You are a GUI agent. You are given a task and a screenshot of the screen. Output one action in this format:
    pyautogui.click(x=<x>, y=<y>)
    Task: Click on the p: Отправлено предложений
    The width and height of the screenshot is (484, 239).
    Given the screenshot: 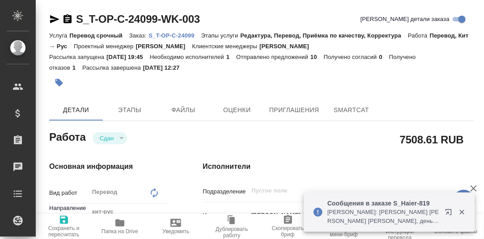 What is the action you would take?
    pyautogui.click(x=273, y=57)
    